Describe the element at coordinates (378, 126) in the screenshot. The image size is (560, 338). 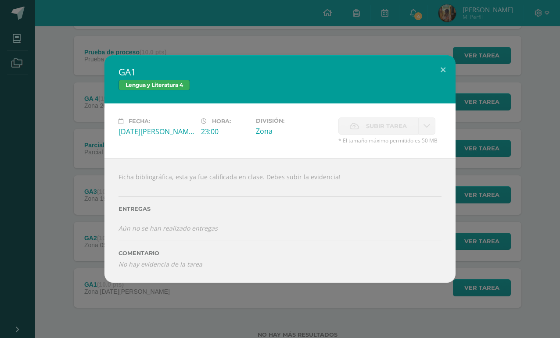
I see `label: La fecha de entrega ha expirado` at that location.